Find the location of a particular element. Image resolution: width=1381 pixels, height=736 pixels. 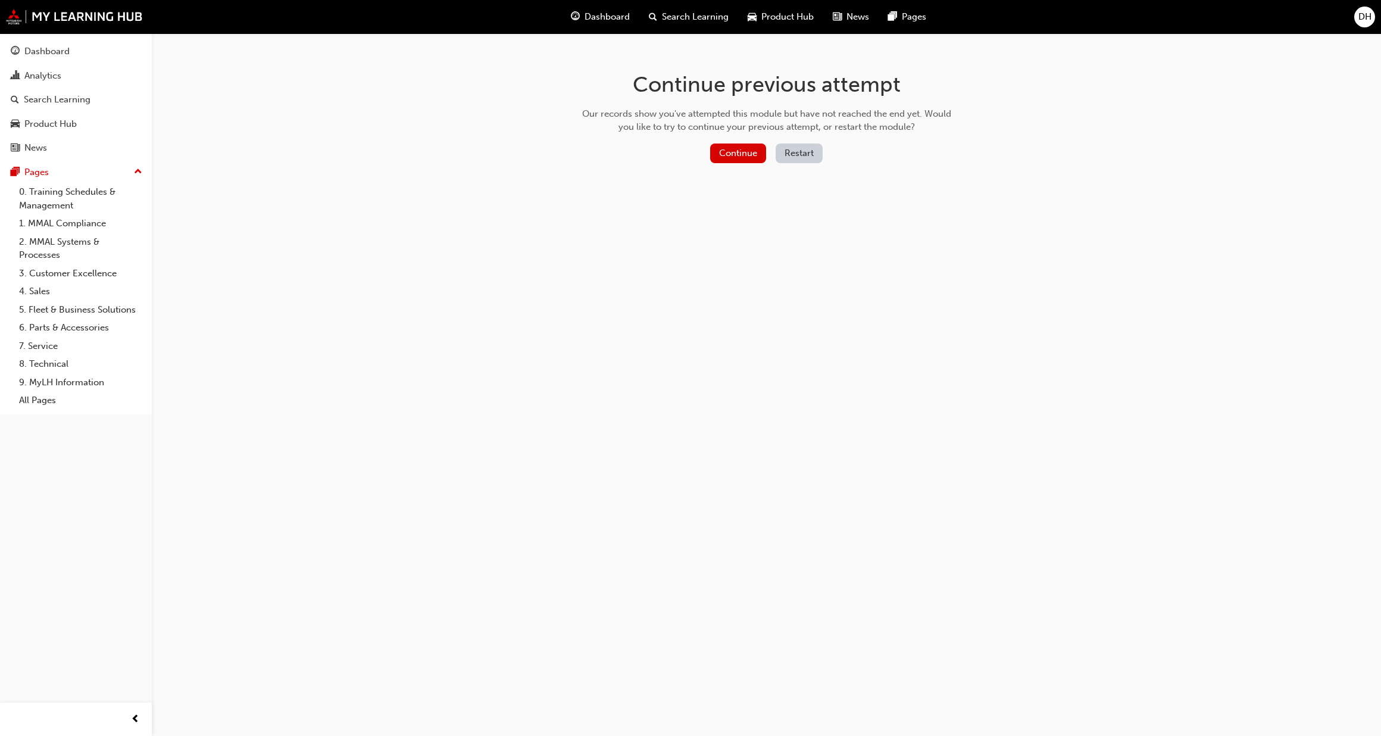

a: 1. MMAL Compliance is located at coordinates (80, 223).